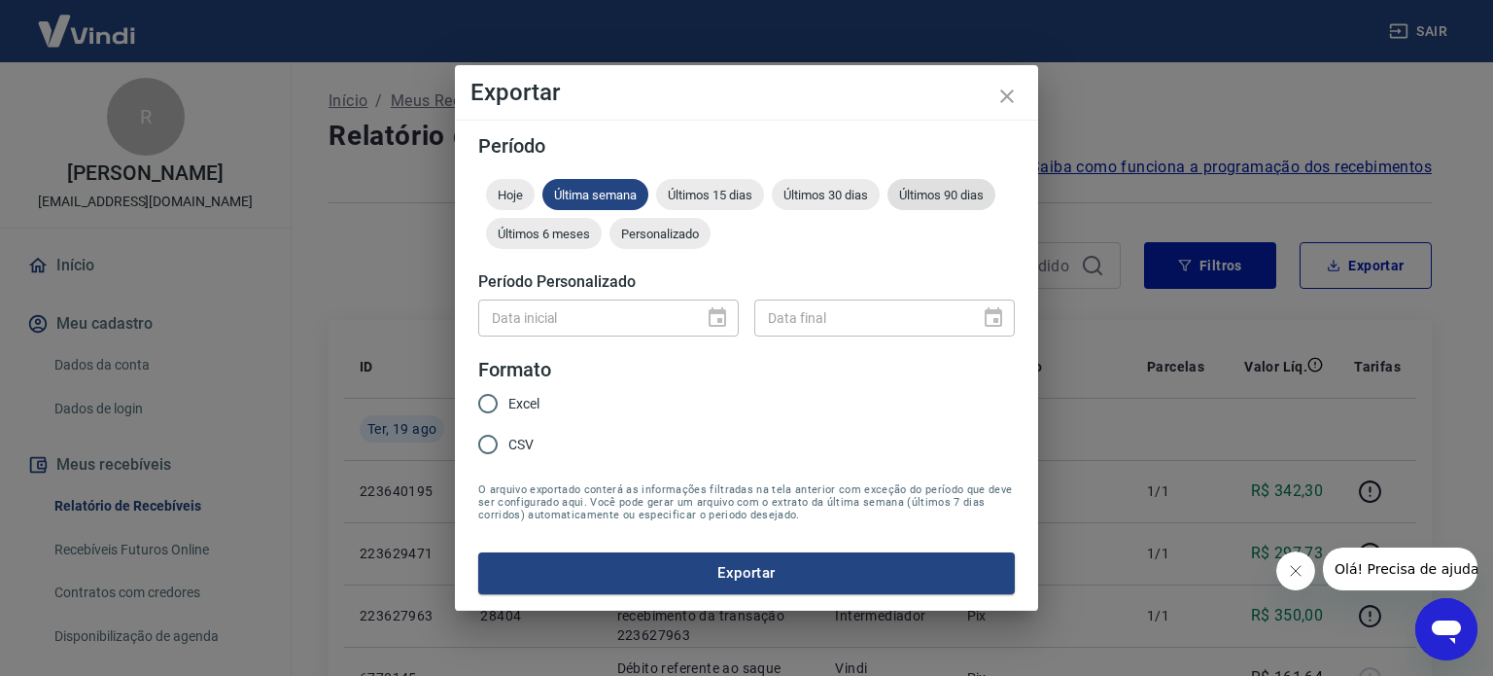  I want to click on span: Últimos 15 dias, so click(710, 194).